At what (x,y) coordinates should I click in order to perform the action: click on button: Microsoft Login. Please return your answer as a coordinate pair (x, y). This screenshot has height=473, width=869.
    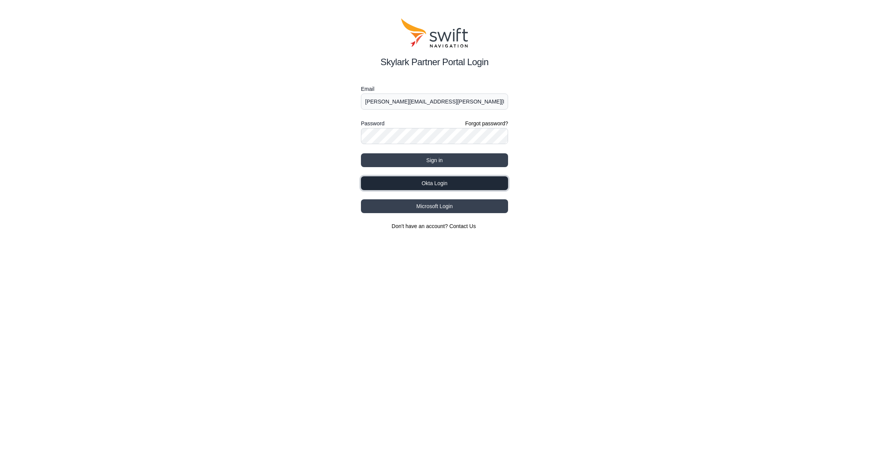
    Looking at the image, I should click on (434, 206).